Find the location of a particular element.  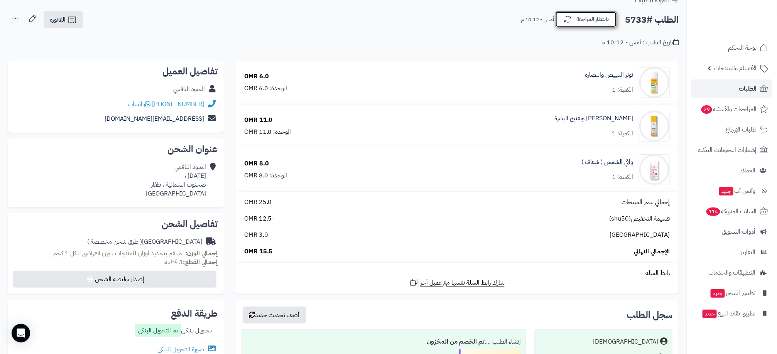

span: الأقسام والمنتجات is located at coordinates (735, 68).